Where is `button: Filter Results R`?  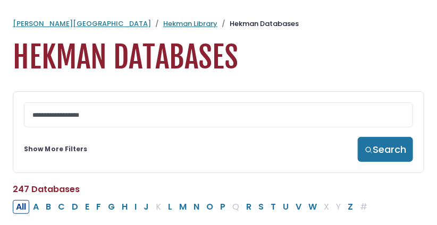
button: Filter Results R is located at coordinates (249, 207).